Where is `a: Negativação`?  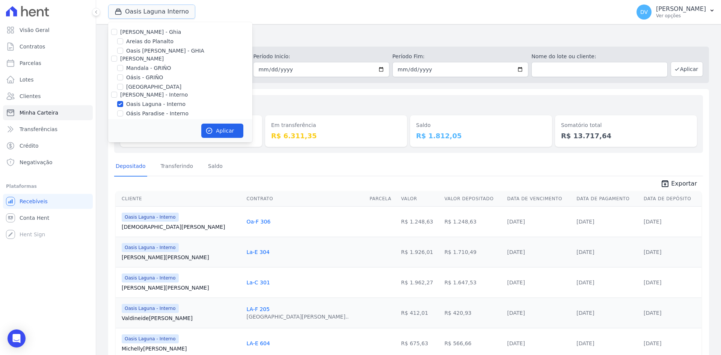
a: Negativação is located at coordinates (48, 162).